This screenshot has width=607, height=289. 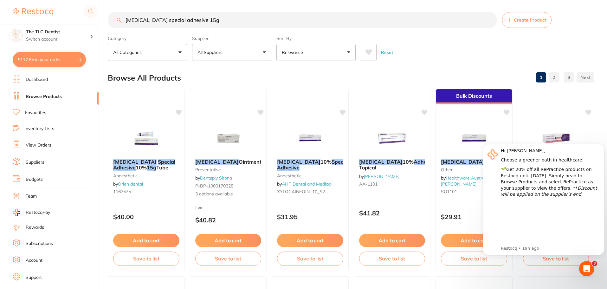 What do you see at coordinates (387, 52) in the screenshot?
I see `button: Reset` at bounding box center [387, 52].